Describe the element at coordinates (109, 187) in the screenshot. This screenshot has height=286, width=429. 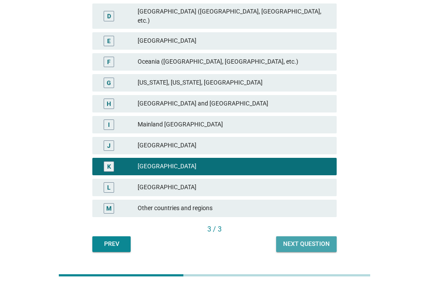
I see `div: L` at that location.